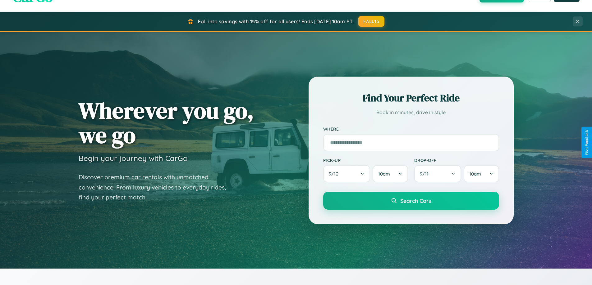 This screenshot has width=592, height=285. Describe the element at coordinates (456, 160) in the screenshot. I see `label: Drop-off` at that location.